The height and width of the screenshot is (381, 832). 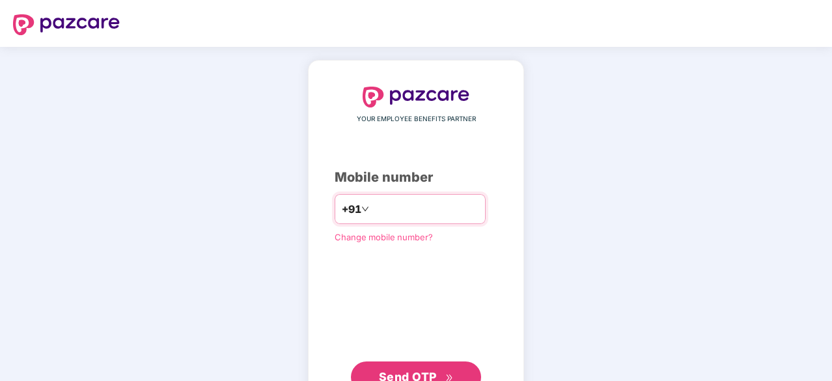 What do you see at coordinates (384, 237) in the screenshot?
I see `a: Change mobile number?` at bounding box center [384, 237].